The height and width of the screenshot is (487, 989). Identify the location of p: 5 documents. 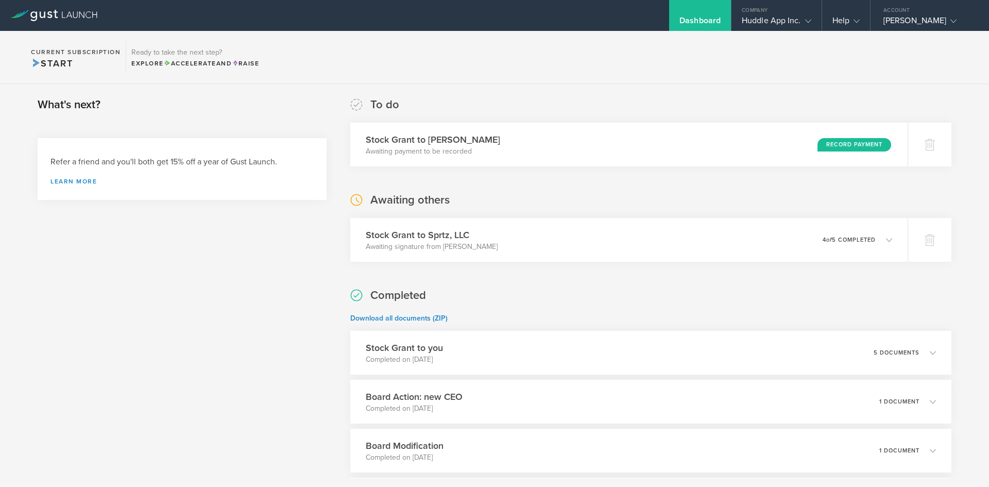
(896, 352).